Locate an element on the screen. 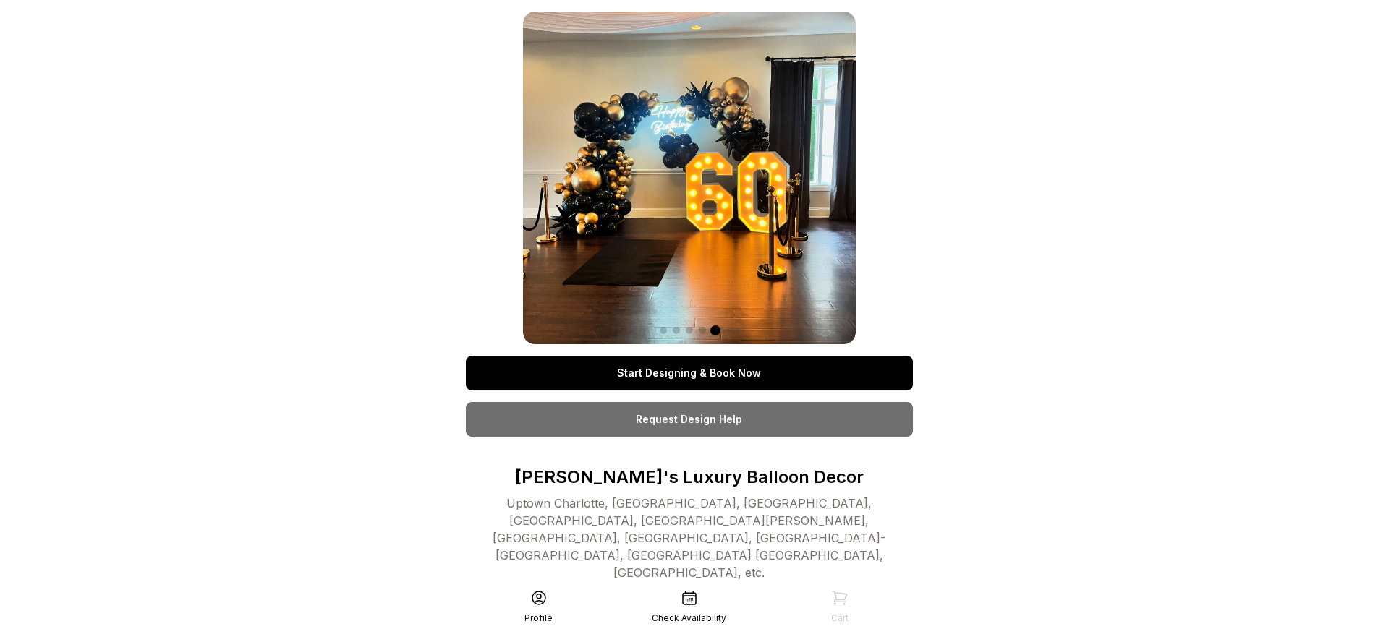 Image resolution: width=1378 pixels, height=629 pixels. a: Start Designing & Book Now is located at coordinates (689, 373).